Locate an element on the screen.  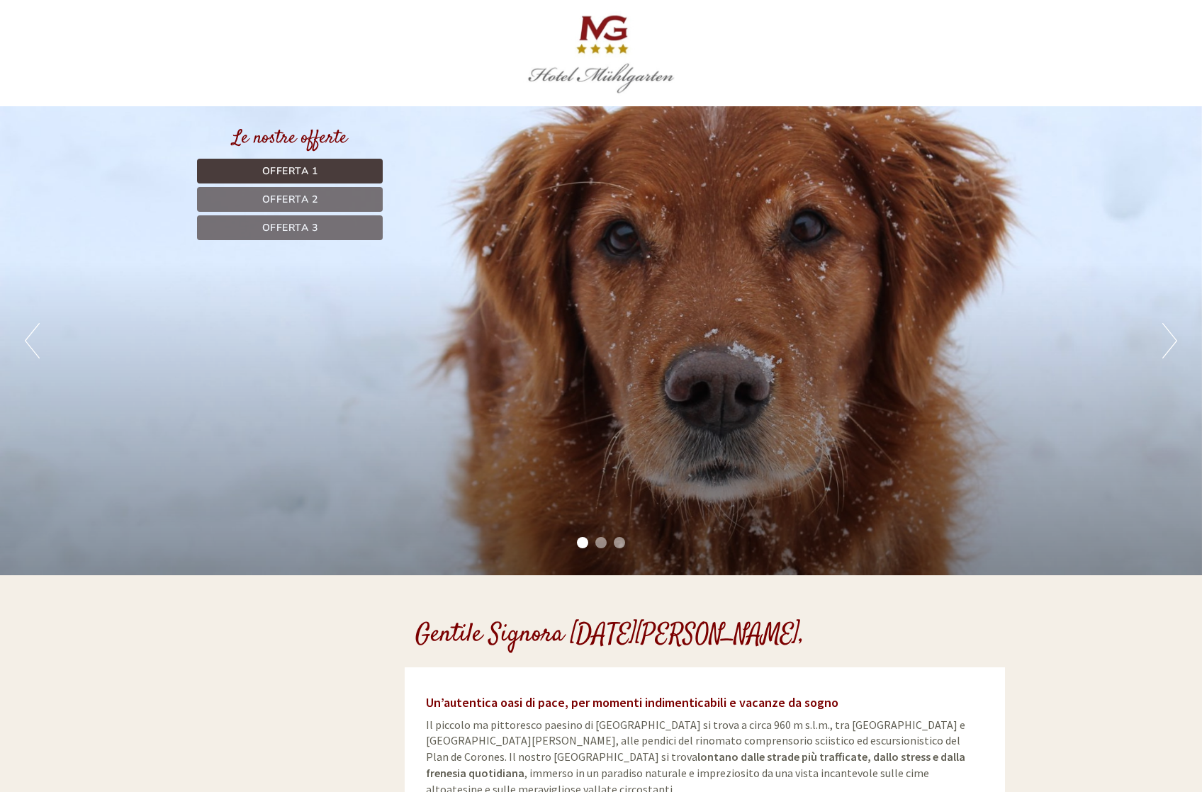
span: Offerta 1 is located at coordinates (290, 171).